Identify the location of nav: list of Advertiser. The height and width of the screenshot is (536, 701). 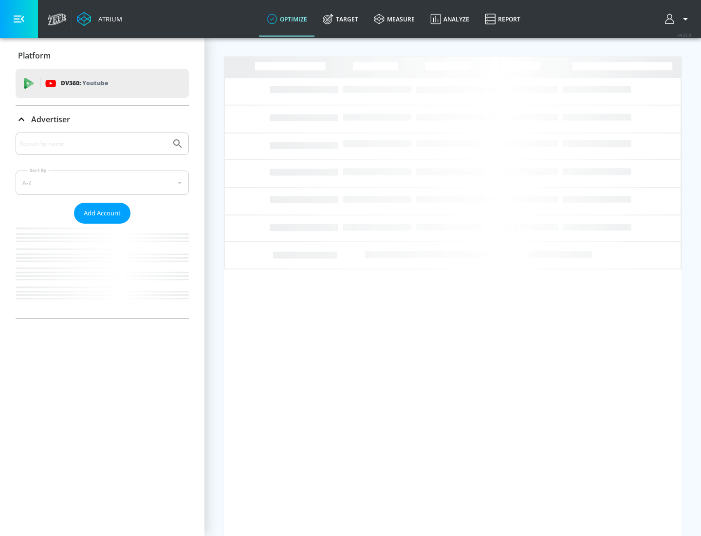
(102, 271).